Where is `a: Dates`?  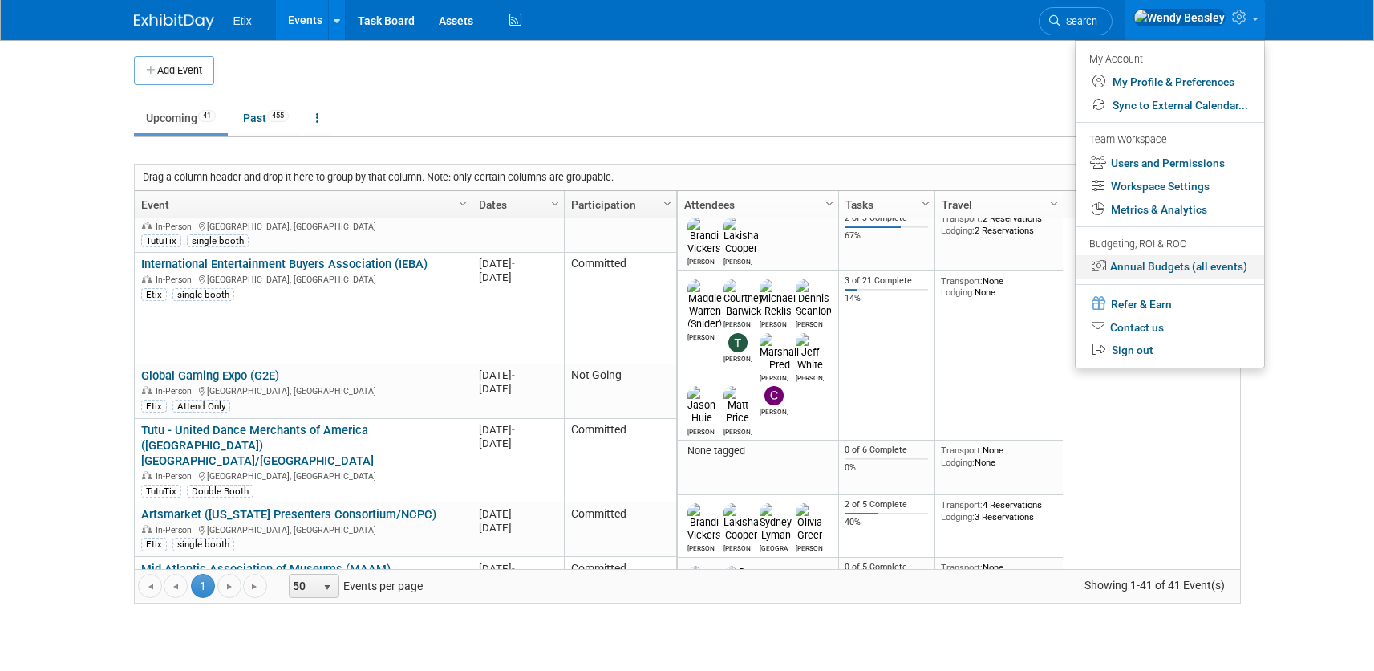
a: Dates is located at coordinates (516, 205).